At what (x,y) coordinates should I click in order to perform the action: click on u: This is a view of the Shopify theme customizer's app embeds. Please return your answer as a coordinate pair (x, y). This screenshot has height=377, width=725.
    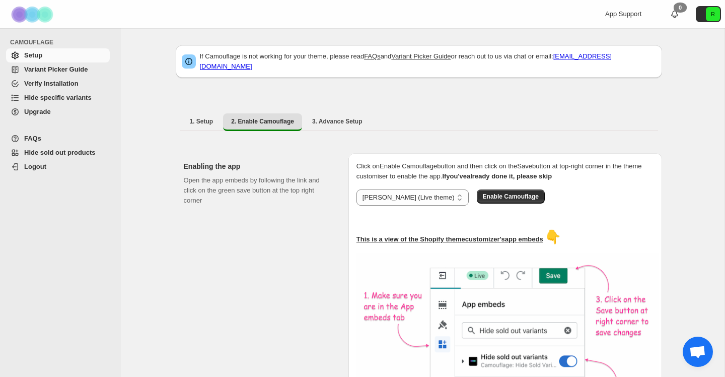
    Looking at the image, I should click on (450, 239).